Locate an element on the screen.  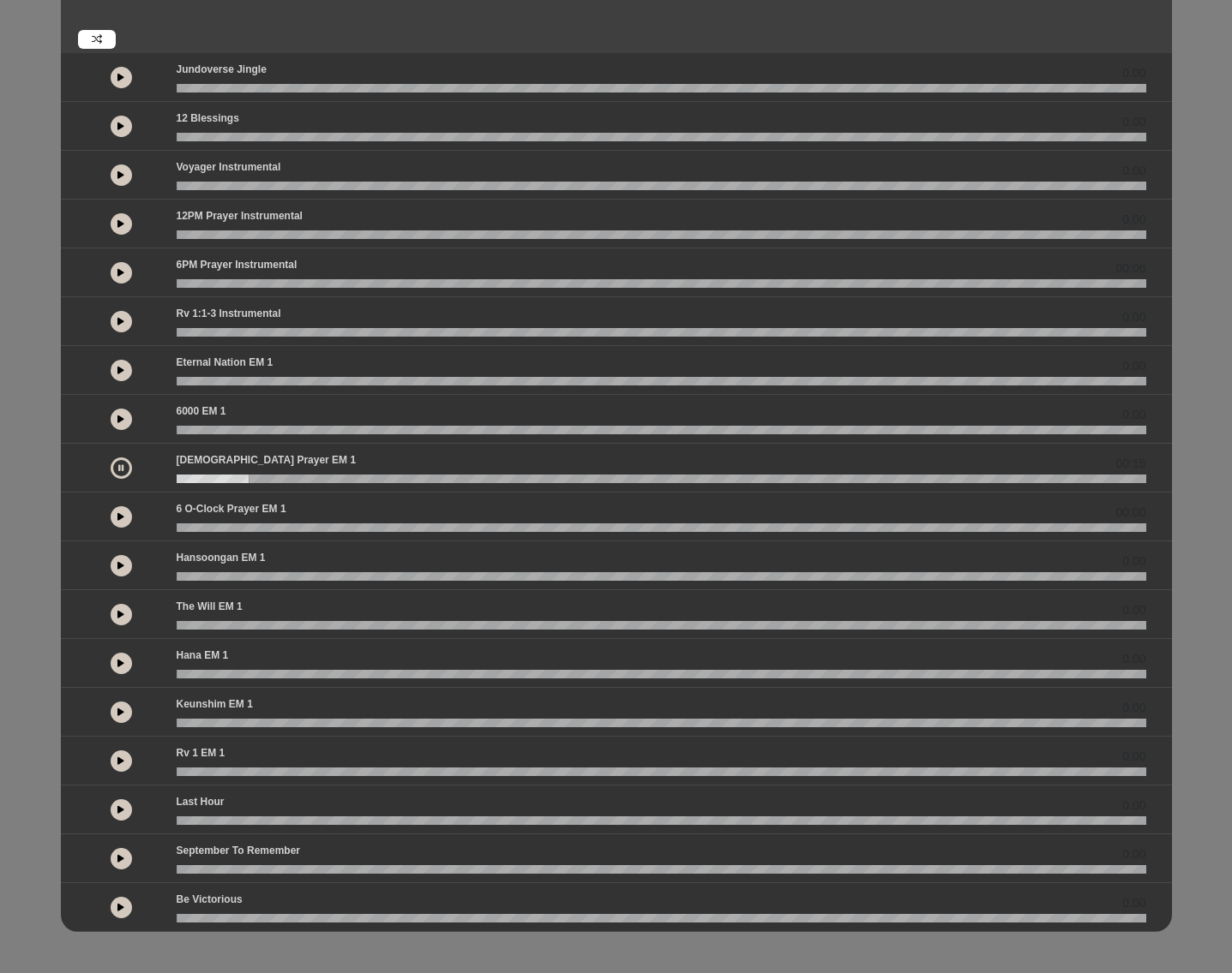
p: 6PM Prayer Instrumental is located at coordinates (237, 264).